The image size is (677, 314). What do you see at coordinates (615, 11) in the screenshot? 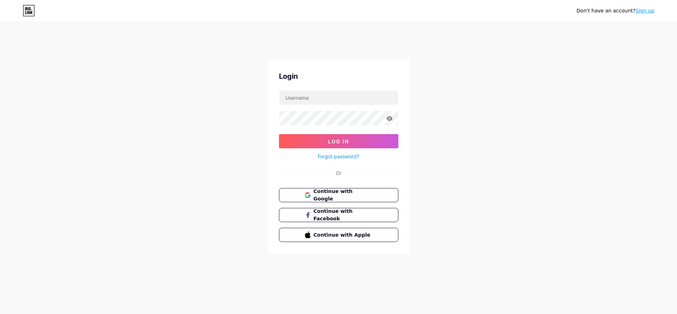
I see `div: Don't have an account?` at bounding box center [615, 11].